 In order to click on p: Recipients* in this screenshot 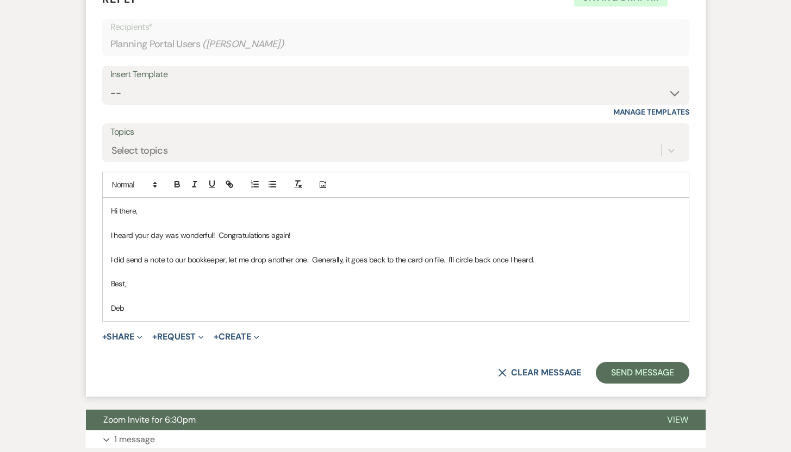, I will do `click(396, 27)`.